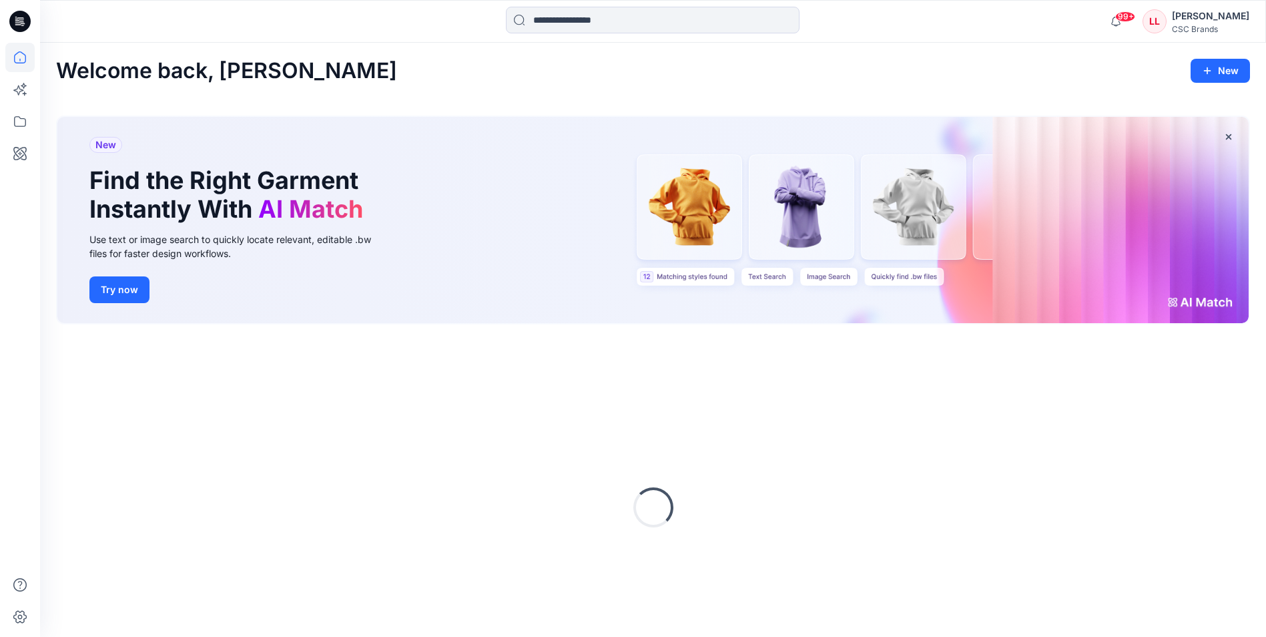  What do you see at coordinates (1125, 17) in the screenshot?
I see `span: 99+` at bounding box center [1125, 17].